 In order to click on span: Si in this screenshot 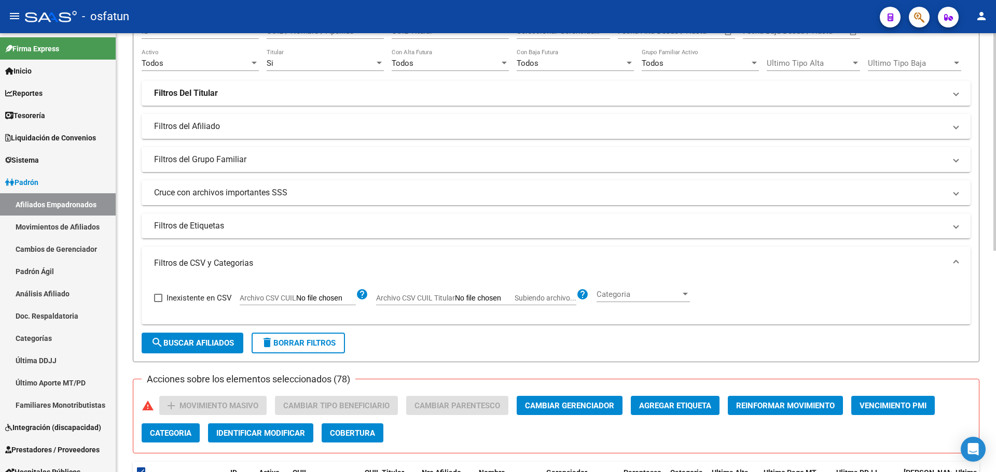, I will do `click(270, 63)`.